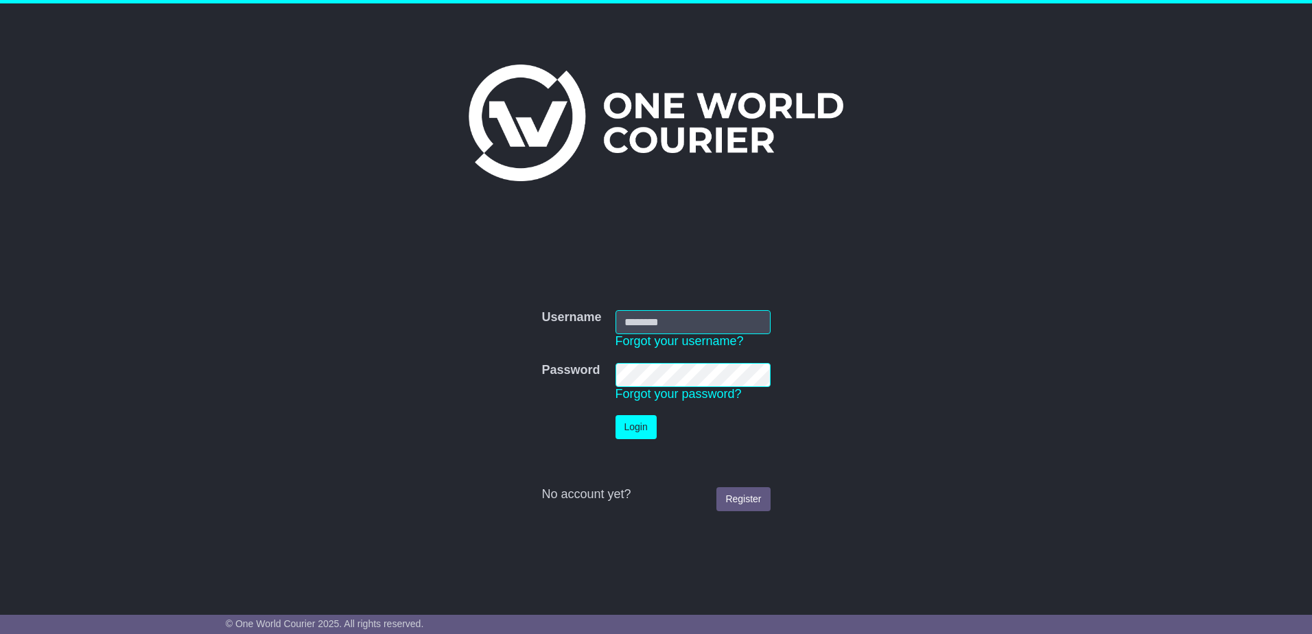 The height and width of the screenshot is (634, 1312). Describe the element at coordinates (743, 499) in the screenshot. I see `a: Register` at that location.